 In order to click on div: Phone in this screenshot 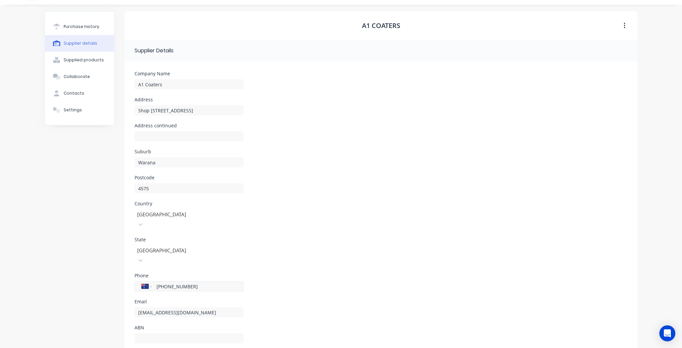, I will do `click(189, 275)`.